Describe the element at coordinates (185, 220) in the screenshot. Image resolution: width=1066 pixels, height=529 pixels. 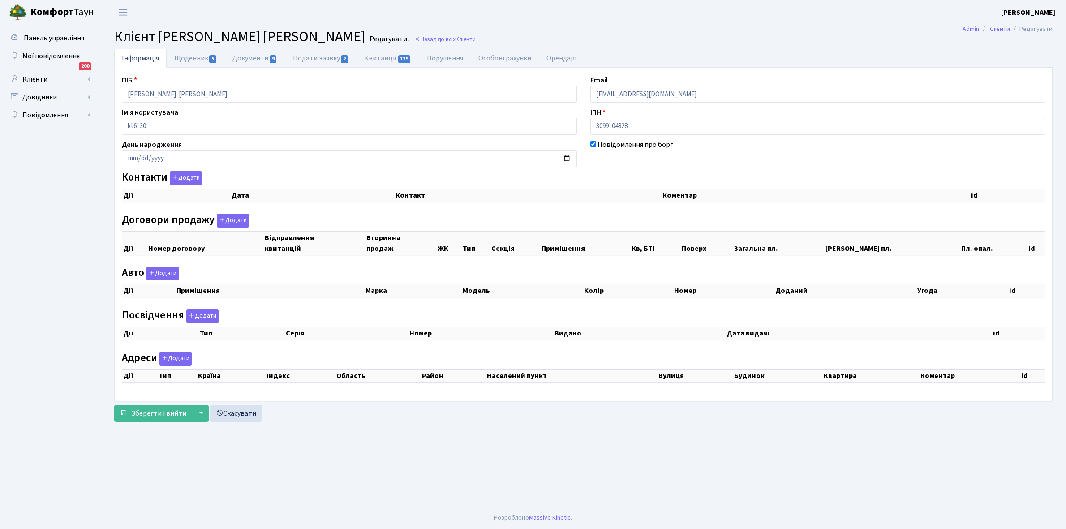
I see `label: Договори продажу` at that location.